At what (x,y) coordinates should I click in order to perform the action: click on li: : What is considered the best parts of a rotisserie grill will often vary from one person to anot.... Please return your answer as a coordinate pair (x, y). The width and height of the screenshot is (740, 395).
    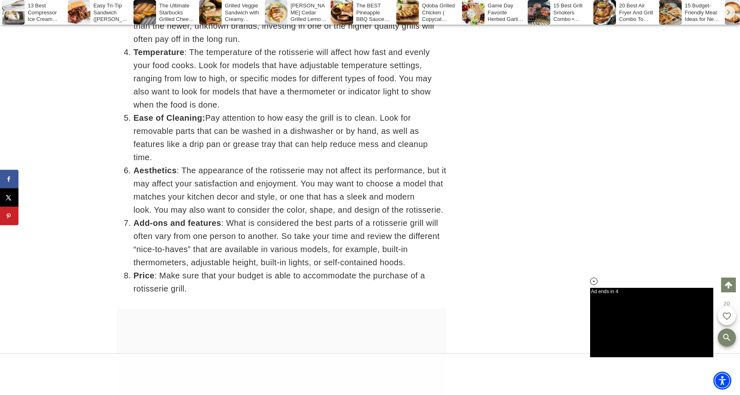
    Looking at the image, I should click on (290, 243).